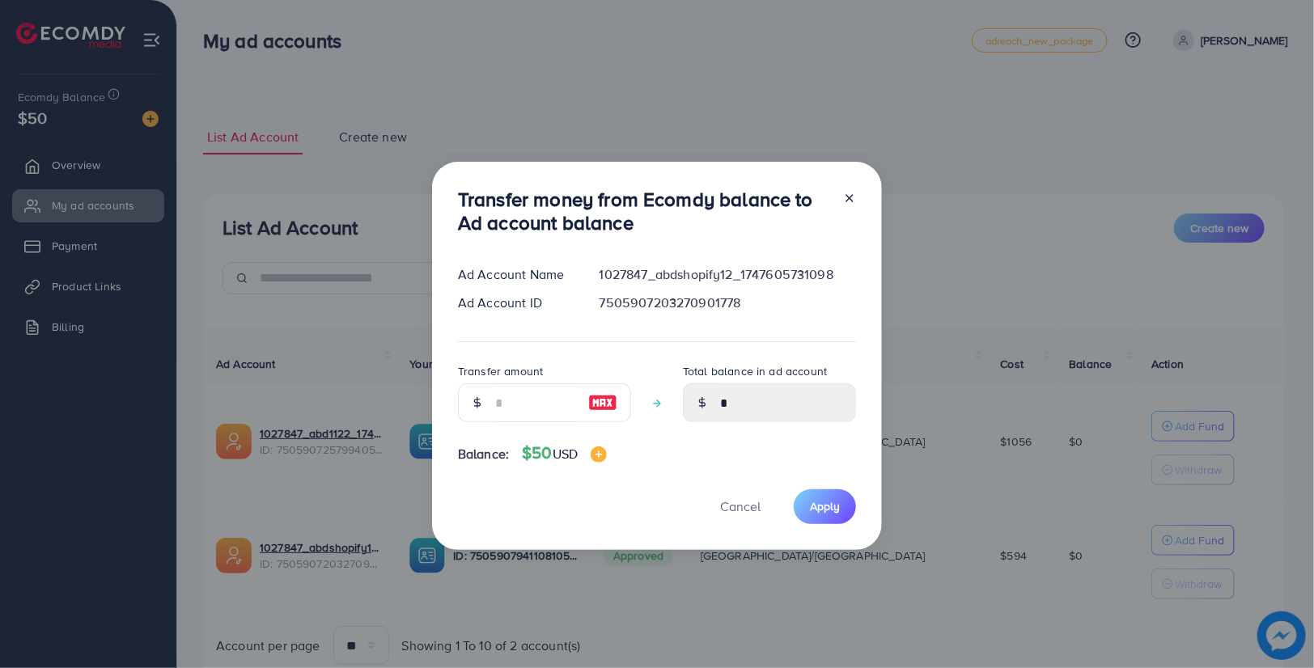  What do you see at coordinates (644, 211) in the screenshot?
I see `h3: Transfer money from Ecomdy balance to Ad account balance` at bounding box center [644, 211].